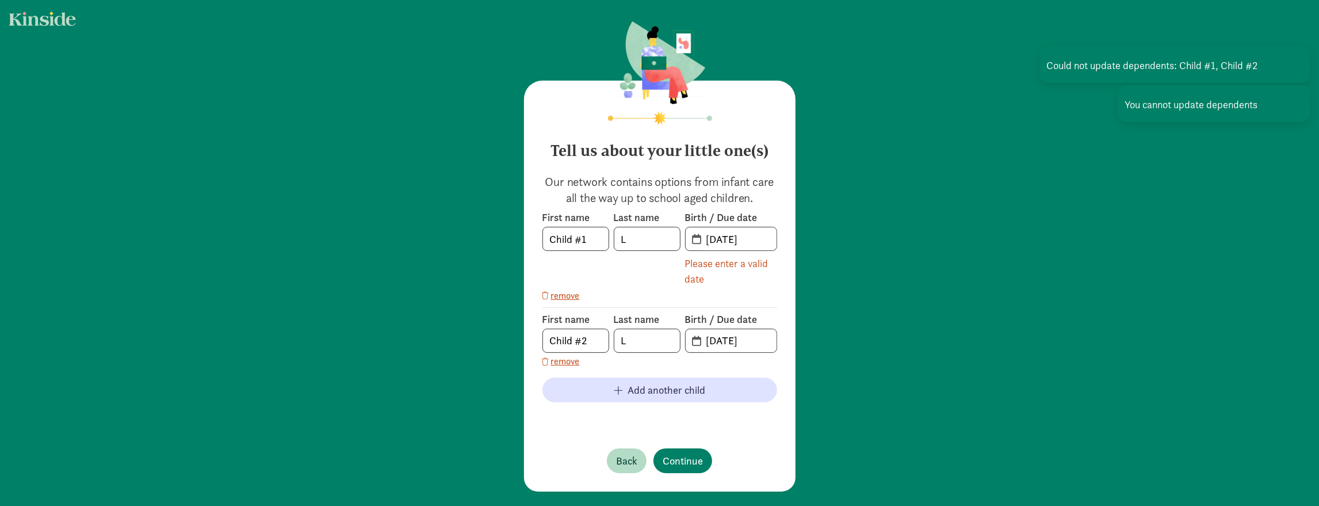  I want to click on span: Continue, so click(683, 460).